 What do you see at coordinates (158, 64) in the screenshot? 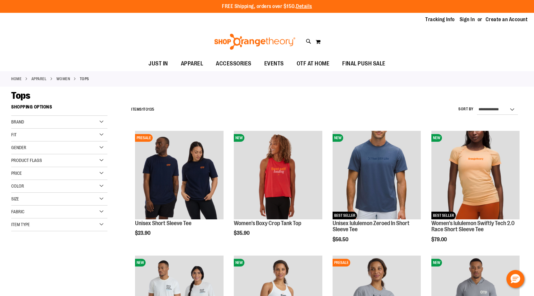
I see `span: JUST IN` at bounding box center [158, 64].